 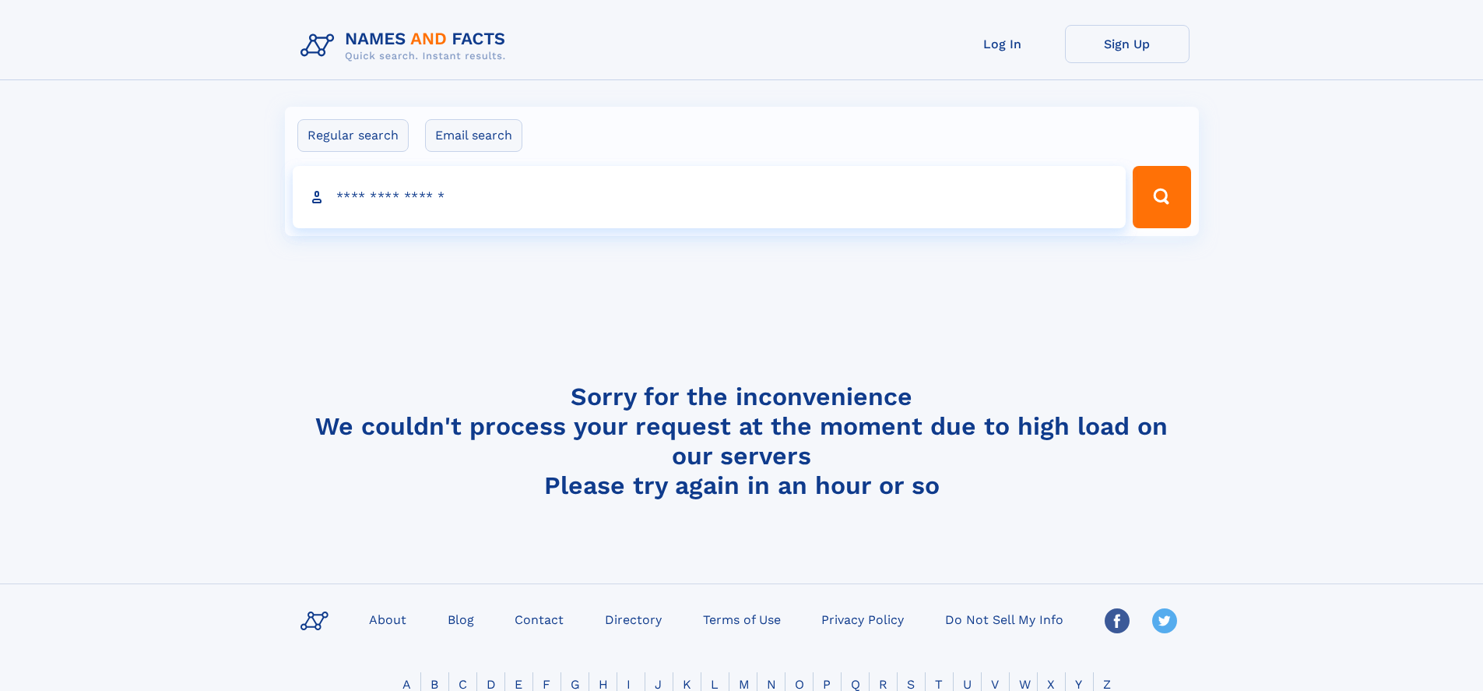 What do you see at coordinates (1127, 44) in the screenshot?
I see `a: Sign Up` at bounding box center [1127, 44].